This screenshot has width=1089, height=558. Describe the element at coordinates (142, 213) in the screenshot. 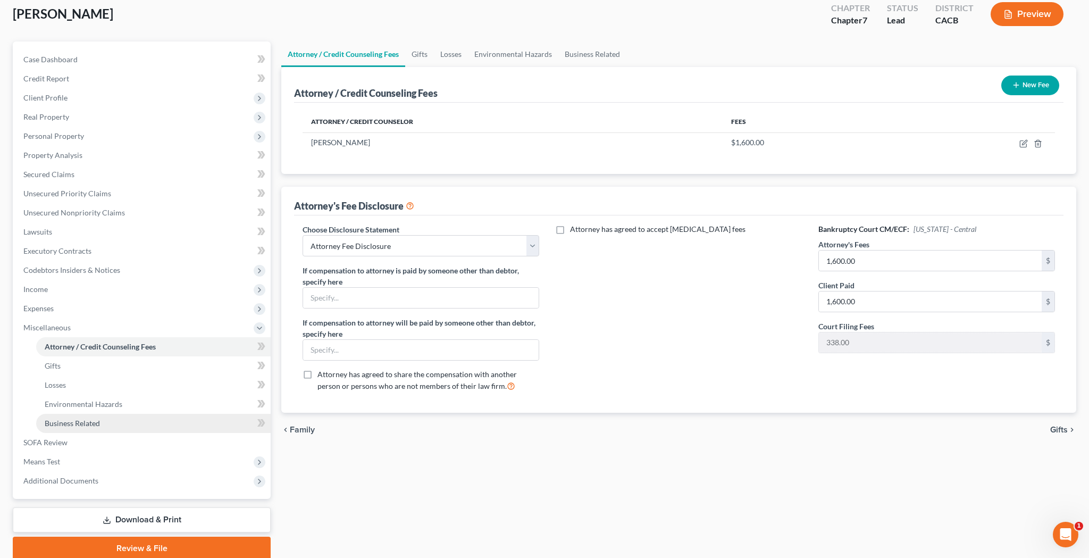

I see `a: Unsecured Nonpriority Claims` at that location.